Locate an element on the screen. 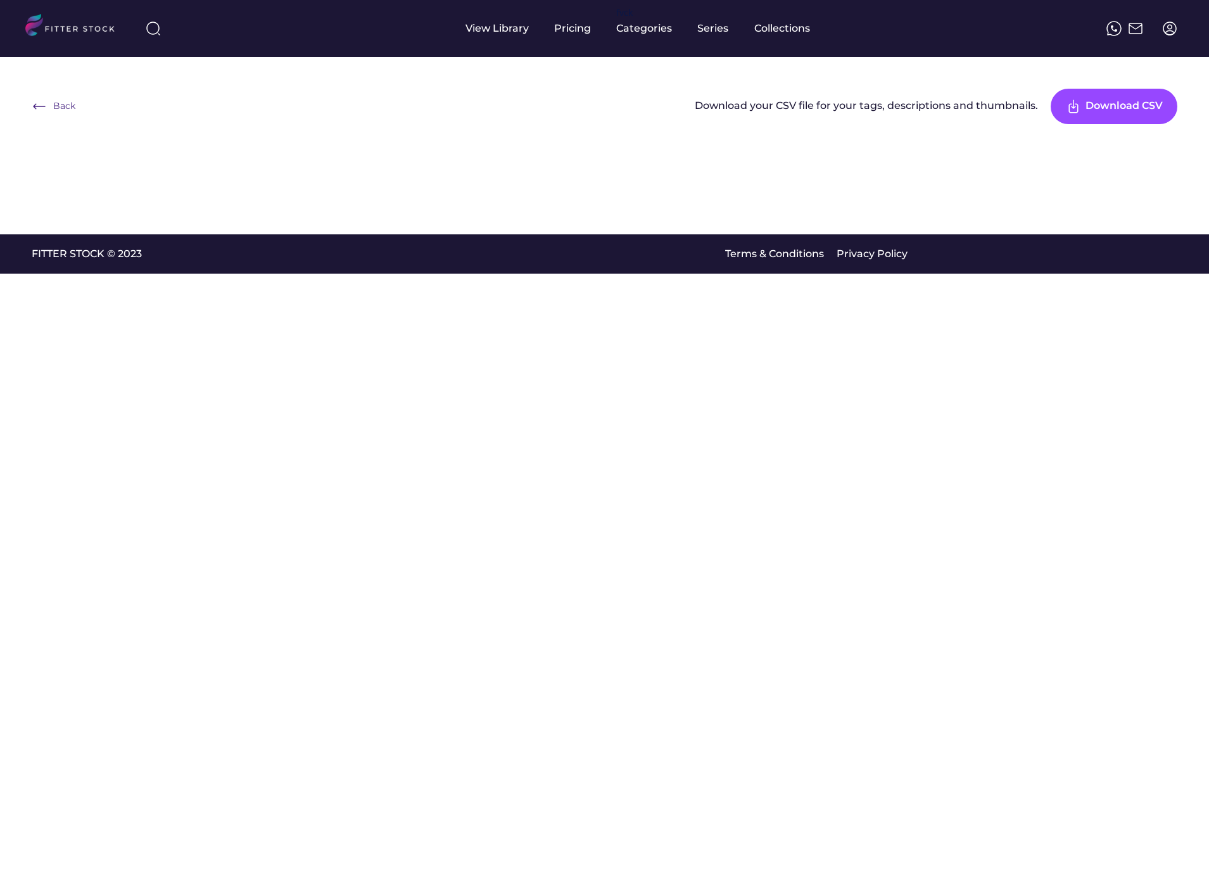 This screenshot has width=1209, height=895. img: meteor-icons_whatsapp%20%281%29.svg is located at coordinates (1114, 28).